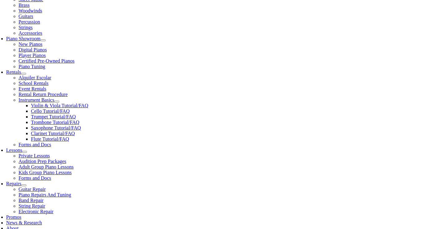 The image size is (442, 229). I want to click on span: Electronic Repair, so click(36, 212).